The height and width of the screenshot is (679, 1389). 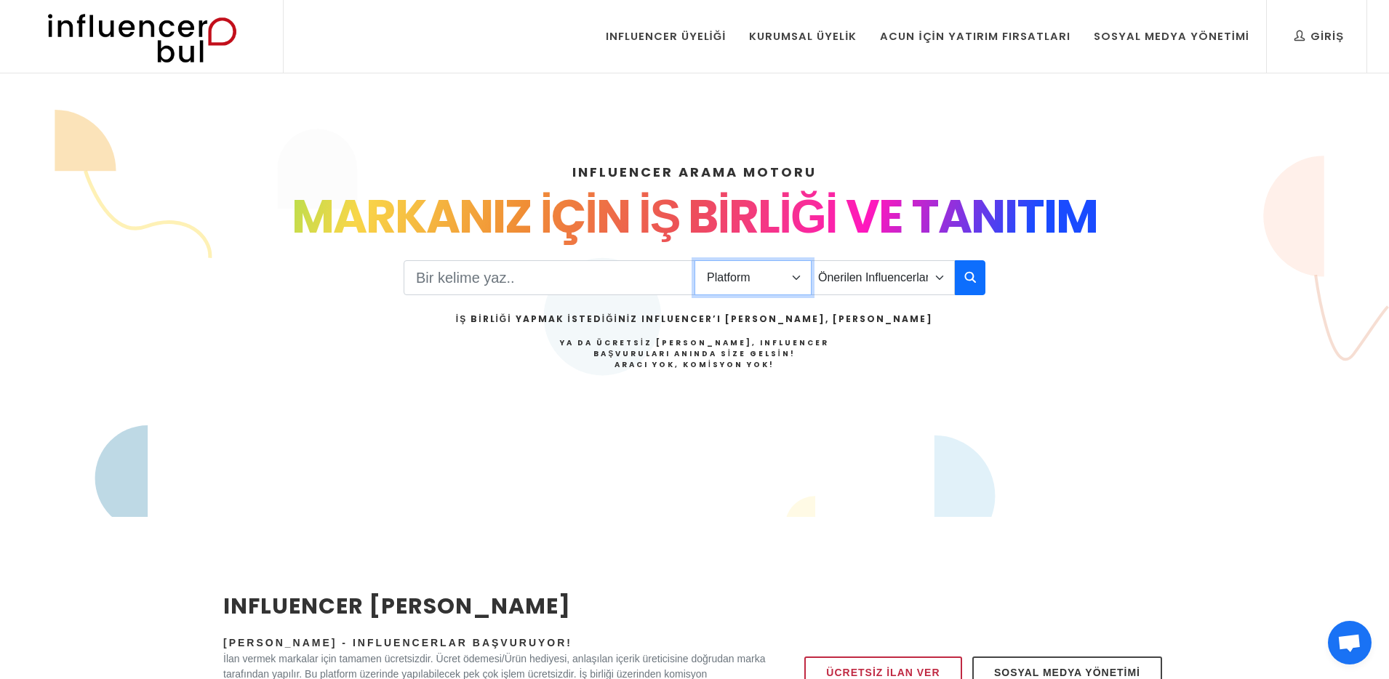 I want to click on div: Influencer Üyeliği, so click(x=666, y=36).